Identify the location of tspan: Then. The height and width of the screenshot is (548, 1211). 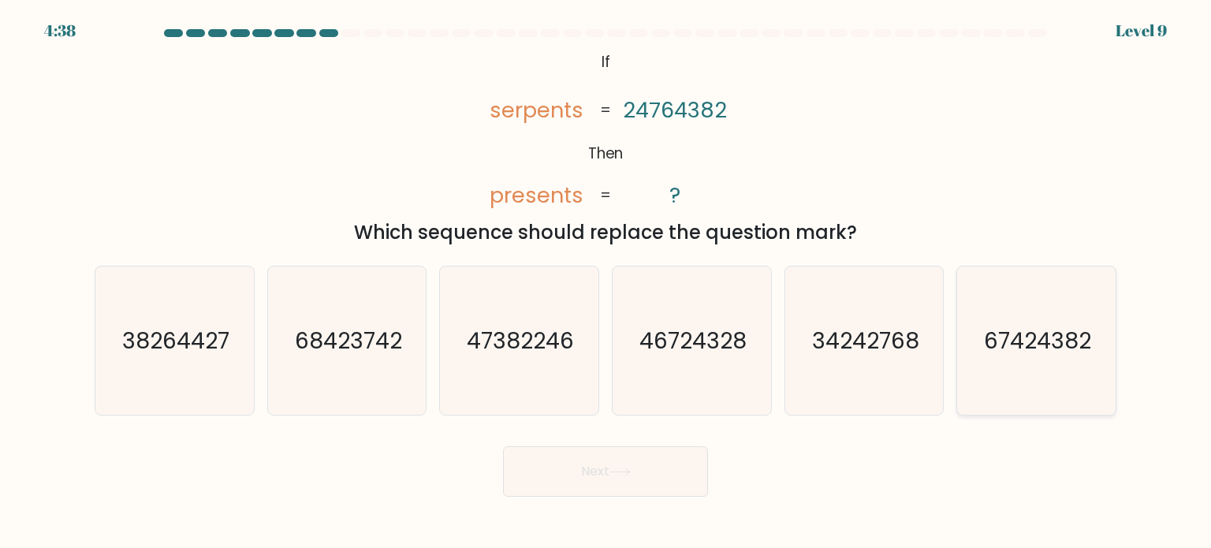
(605, 154).